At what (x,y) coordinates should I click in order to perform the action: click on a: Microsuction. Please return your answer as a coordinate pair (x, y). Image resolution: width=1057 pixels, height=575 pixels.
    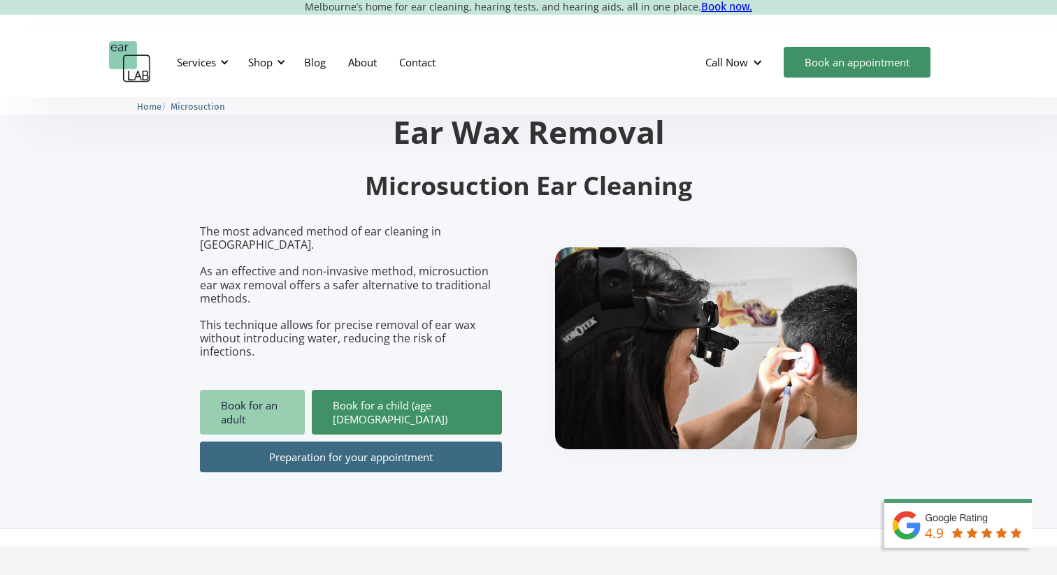
    Looking at the image, I should click on (198, 106).